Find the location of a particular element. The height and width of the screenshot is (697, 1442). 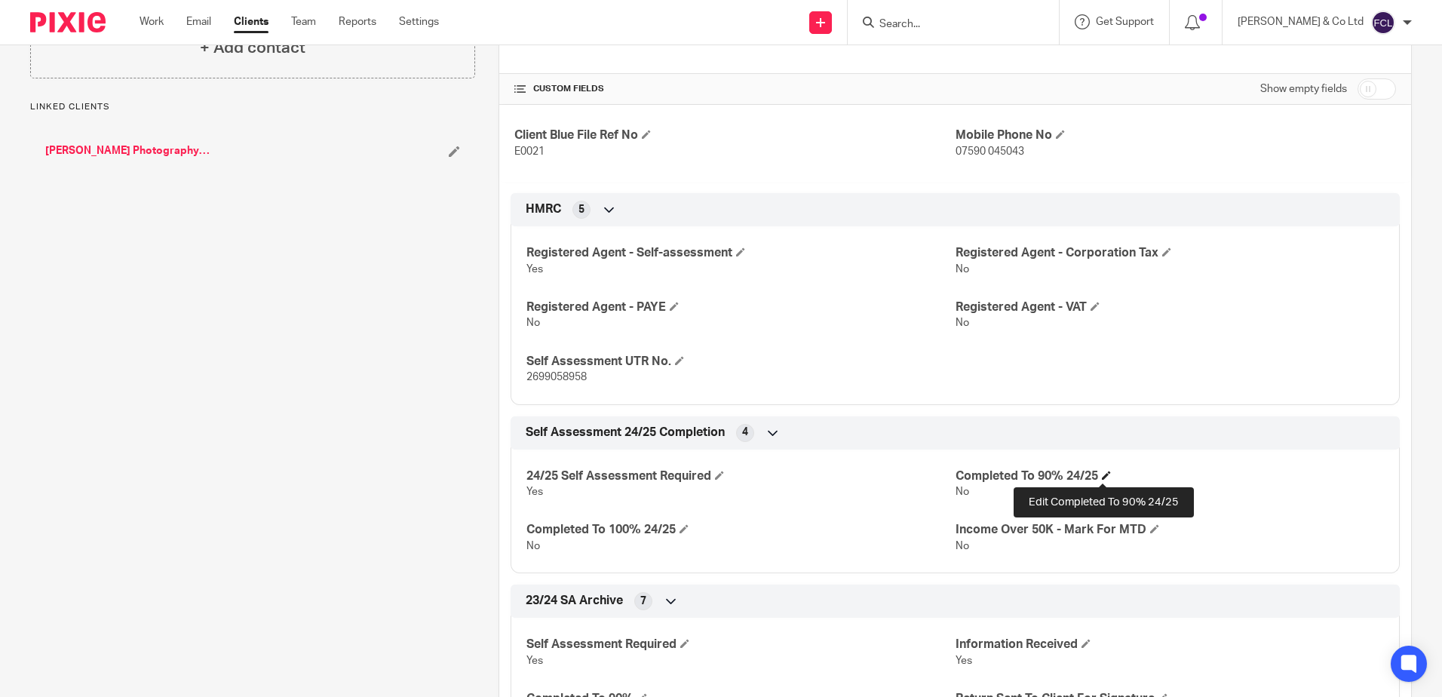

h4: Income Over 50K - Mark For MTD is located at coordinates (1169, 529).